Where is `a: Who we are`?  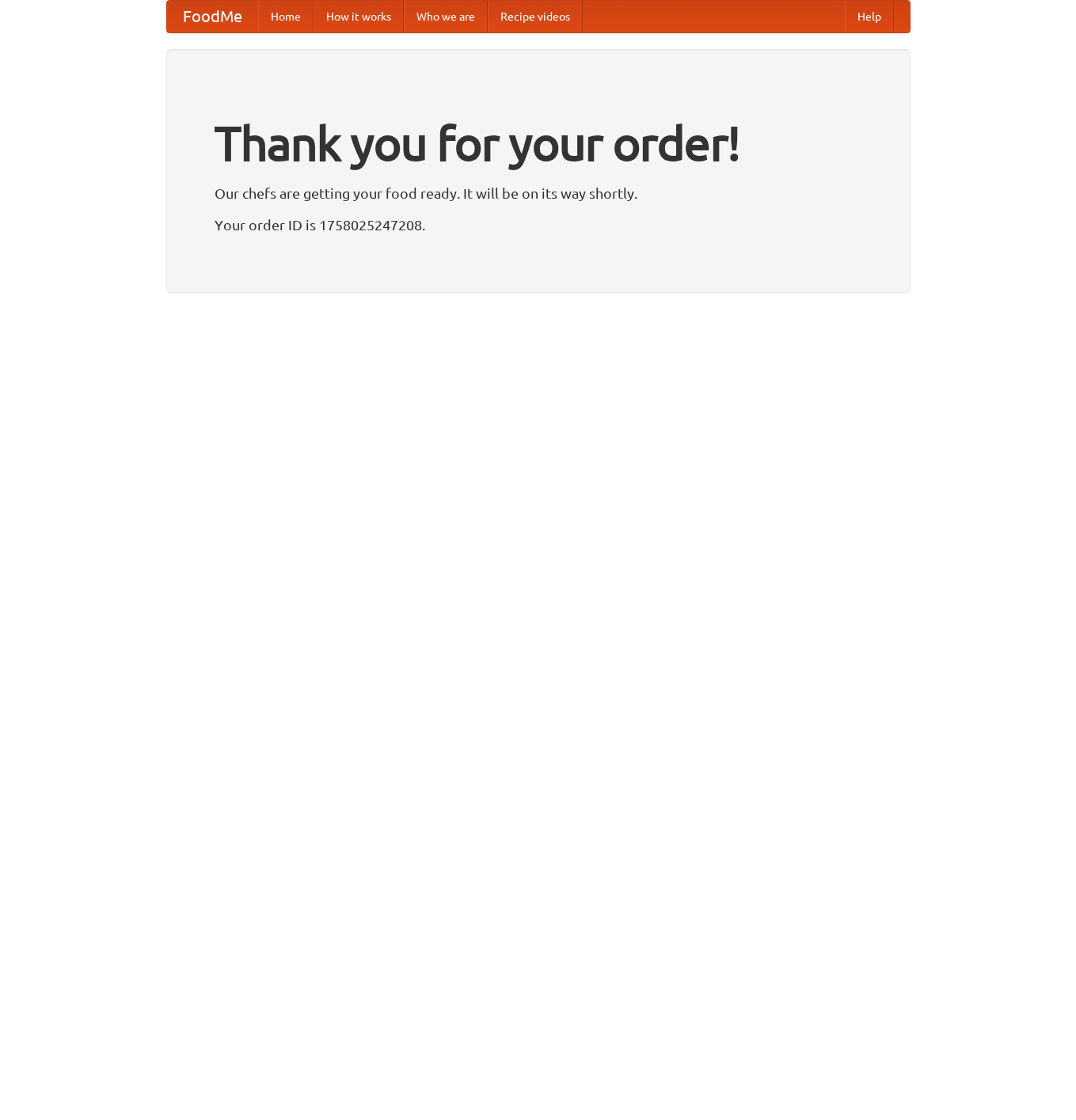 a: Who we are is located at coordinates (446, 17).